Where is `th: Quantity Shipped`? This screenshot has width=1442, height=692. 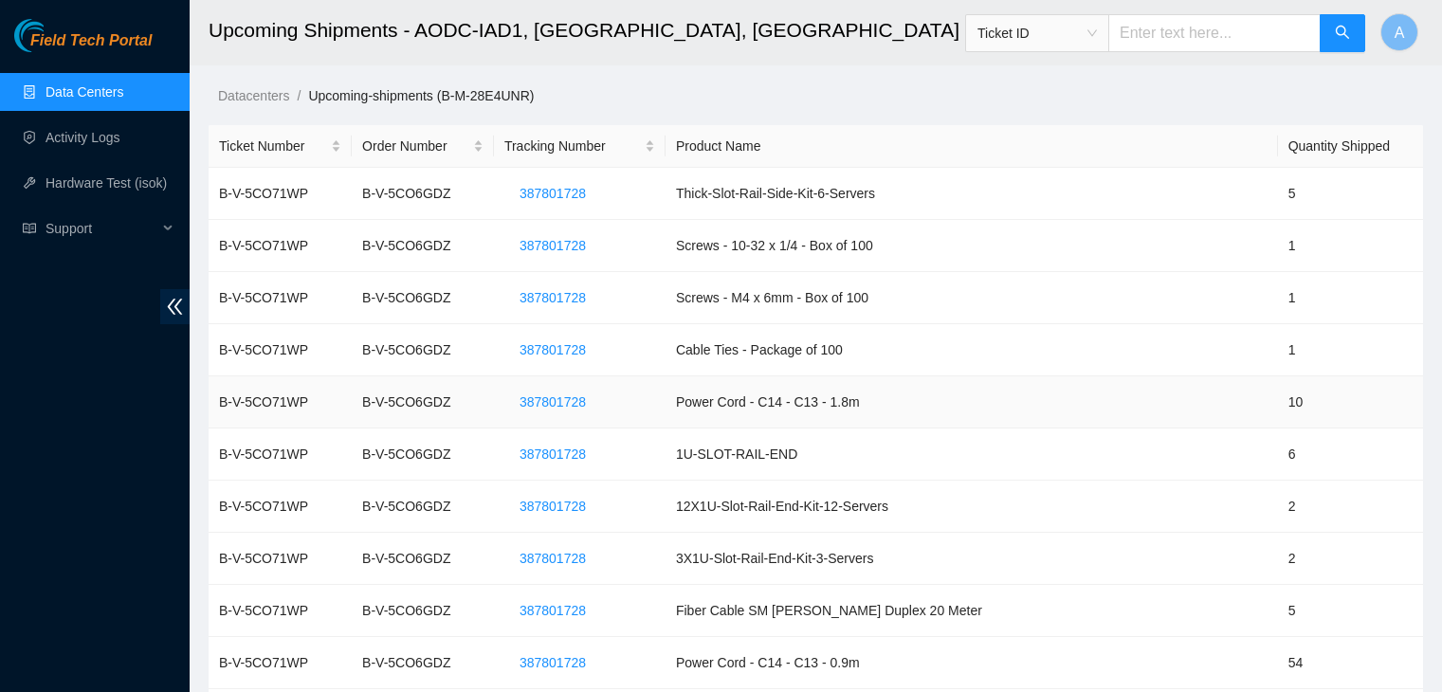 th: Quantity Shipped is located at coordinates (1350, 146).